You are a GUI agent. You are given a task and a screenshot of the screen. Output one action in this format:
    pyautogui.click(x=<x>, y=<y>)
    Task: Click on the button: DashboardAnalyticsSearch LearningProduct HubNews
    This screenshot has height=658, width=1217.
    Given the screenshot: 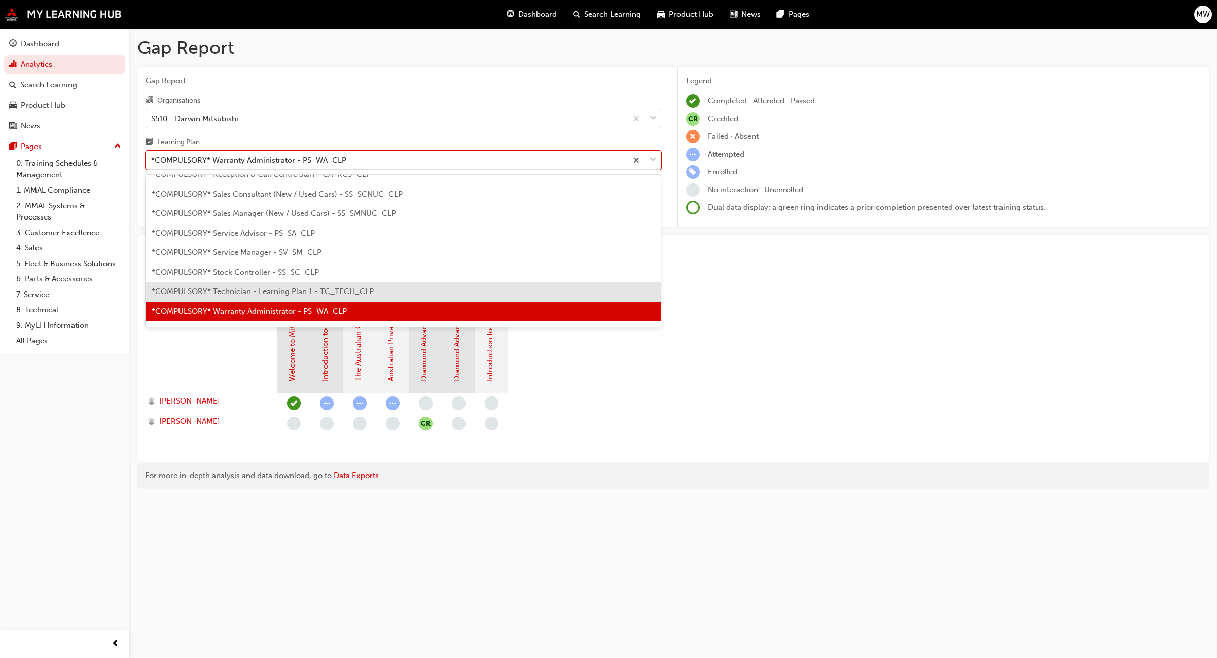 What is the action you would take?
    pyautogui.click(x=64, y=85)
    